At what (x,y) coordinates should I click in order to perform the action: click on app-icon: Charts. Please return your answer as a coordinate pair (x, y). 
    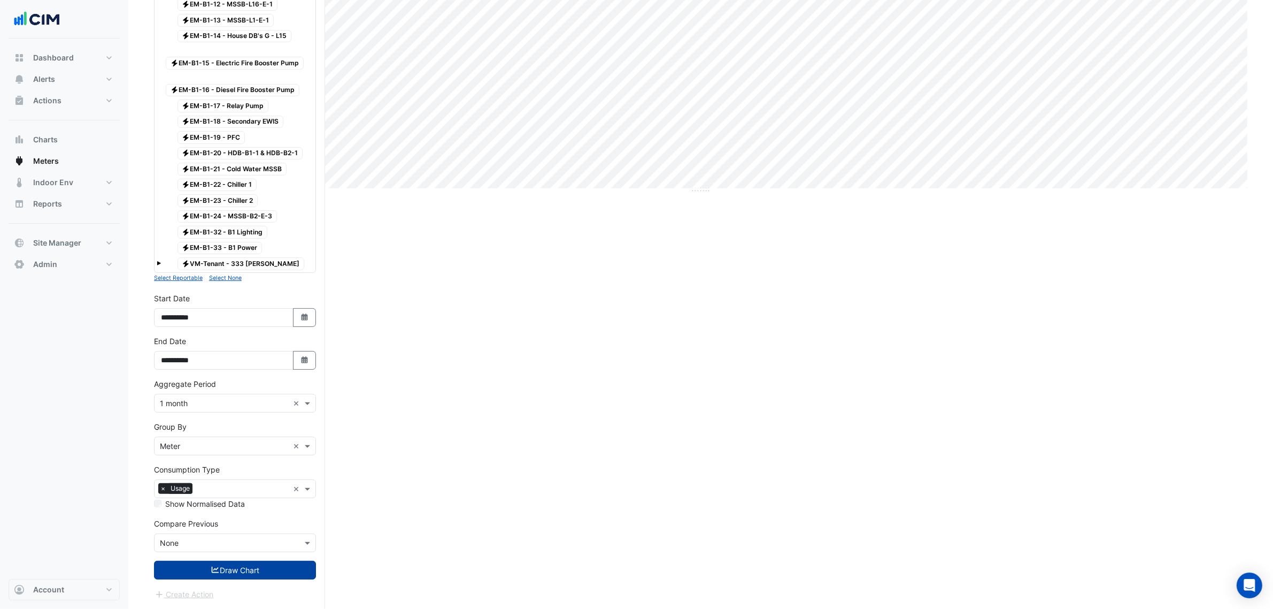
    Looking at the image, I should click on (19, 140).